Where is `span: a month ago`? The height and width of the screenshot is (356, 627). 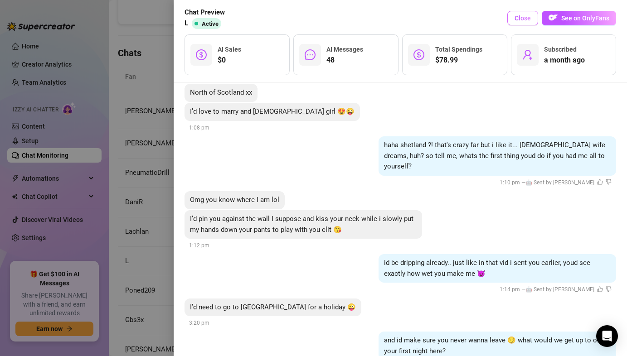
span: a month ago is located at coordinates (564, 60).